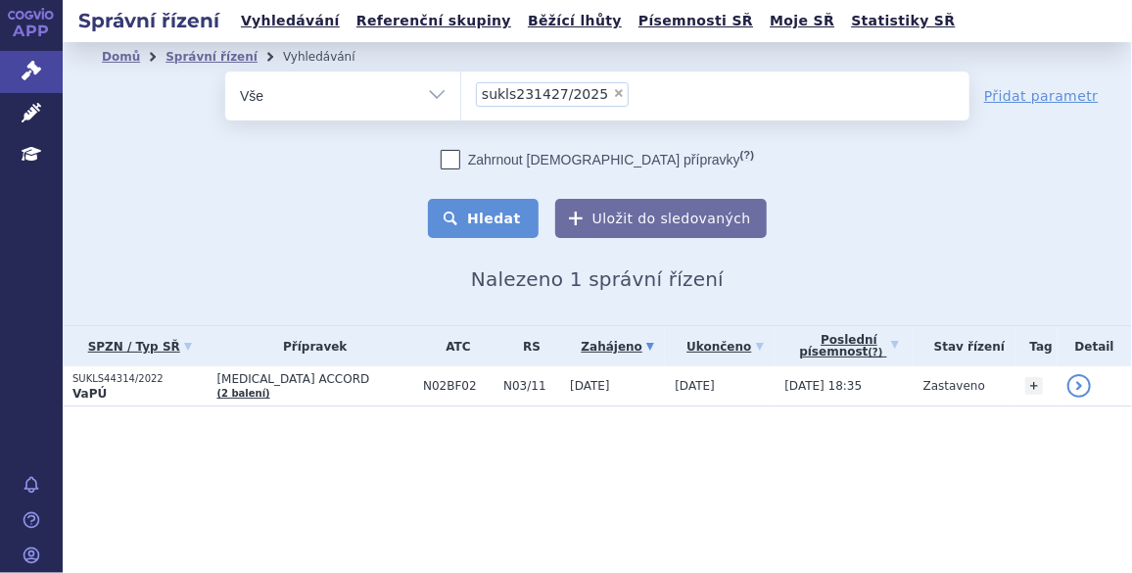  I want to click on a: Referenční skupiny, so click(434, 21).